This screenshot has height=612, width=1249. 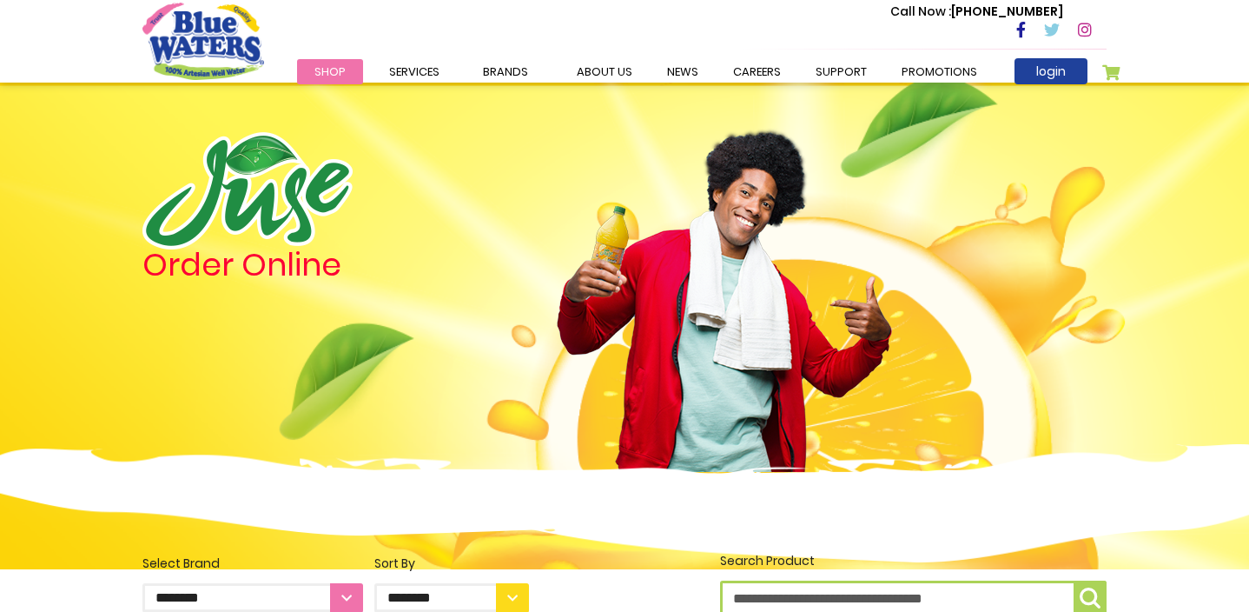 I want to click on a: News, so click(x=683, y=71).